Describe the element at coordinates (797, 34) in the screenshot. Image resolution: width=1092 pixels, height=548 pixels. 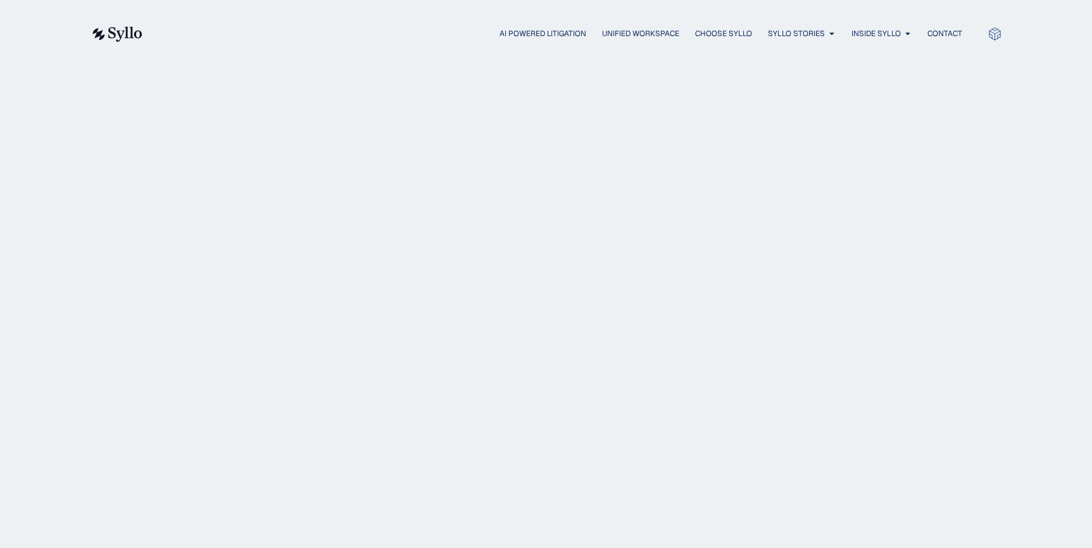
I see `a: Syllo Stories` at that location.